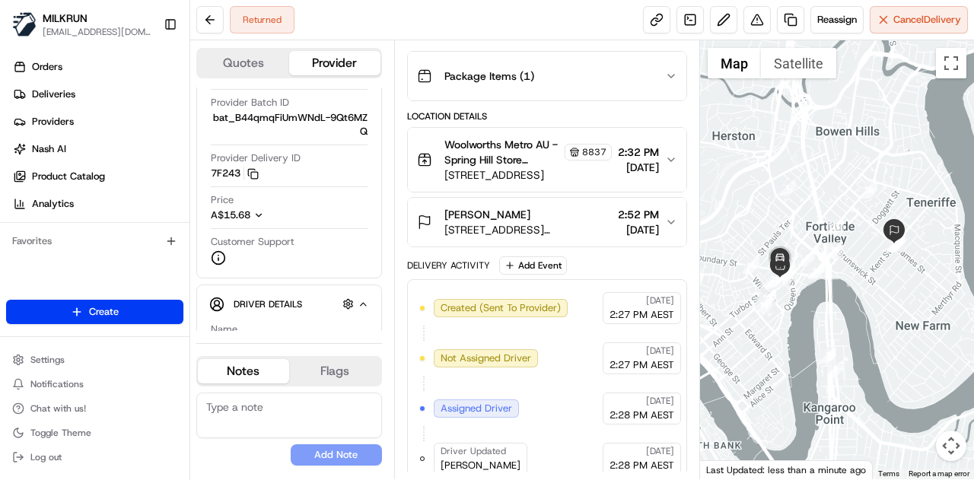 The width and height of the screenshot is (974, 480). Describe the element at coordinates (94, 409) in the screenshot. I see `button: Chat with us!` at that location.